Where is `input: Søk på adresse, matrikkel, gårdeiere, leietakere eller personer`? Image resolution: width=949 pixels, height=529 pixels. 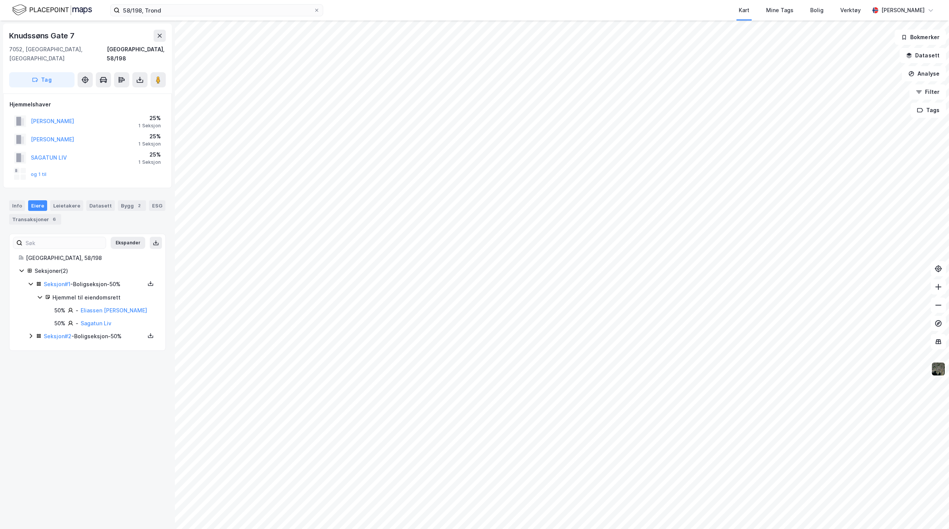
input: Søk på adresse, matrikkel, gårdeiere, leietakere eller personer is located at coordinates (217, 10).